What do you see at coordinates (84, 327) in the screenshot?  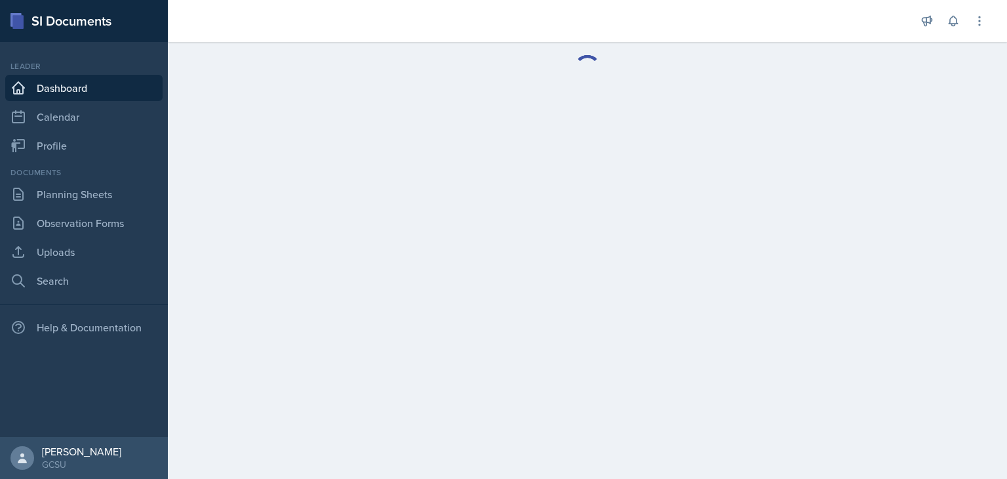 I see `div: Help & Documentation` at bounding box center [84, 327].